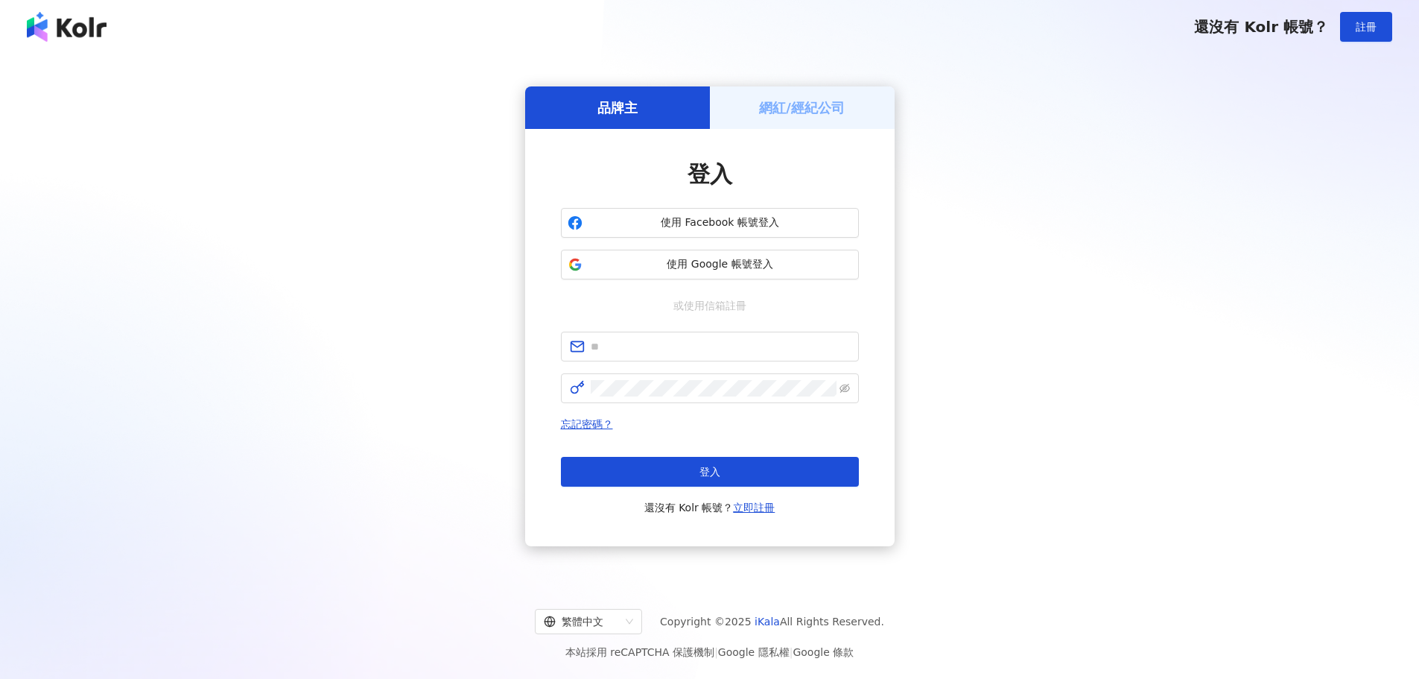 This screenshot has height=679, width=1419. What do you see at coordinates (720, 223) in the screenshot?
I see `span: 使用 Facebook 帳號登入` at bounding box center [720, 223].